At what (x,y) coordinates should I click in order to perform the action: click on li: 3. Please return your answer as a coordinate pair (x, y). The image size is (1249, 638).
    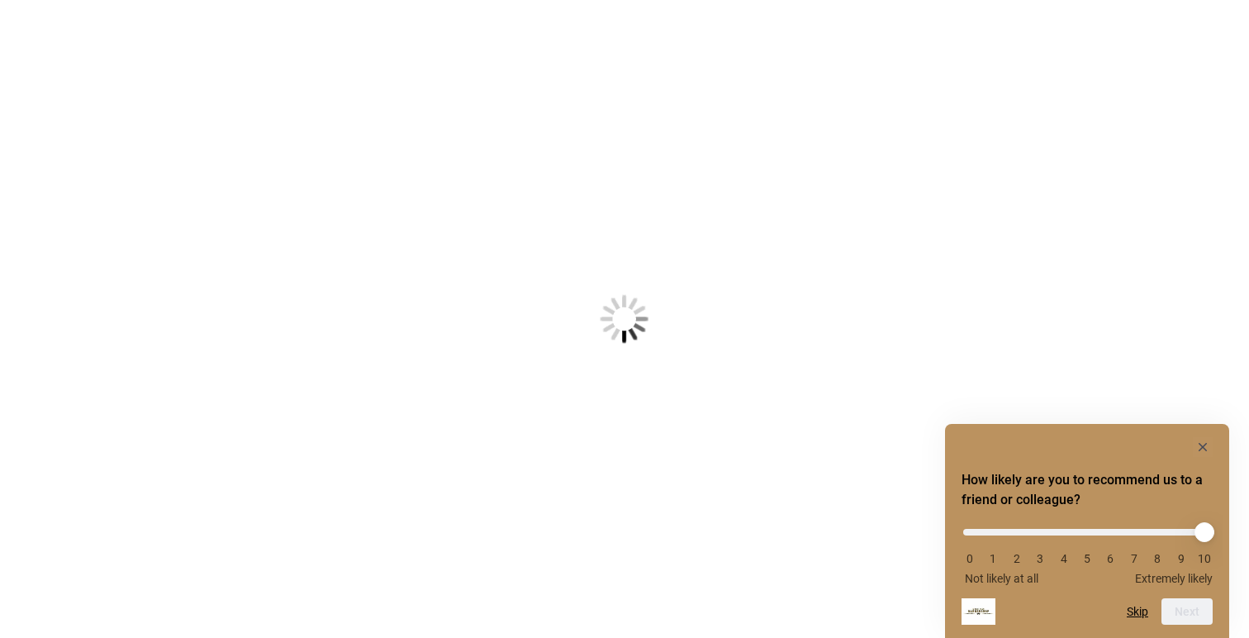
    Looking at the image, I should click on (1040, 558).